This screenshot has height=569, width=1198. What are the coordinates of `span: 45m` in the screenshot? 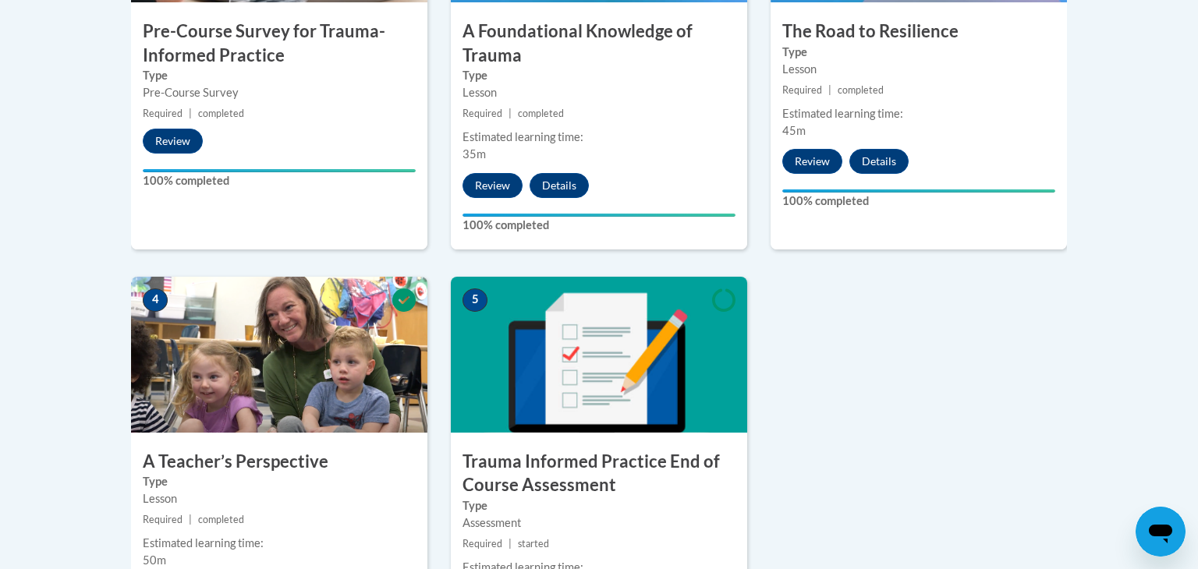 It's located at (794, 130).